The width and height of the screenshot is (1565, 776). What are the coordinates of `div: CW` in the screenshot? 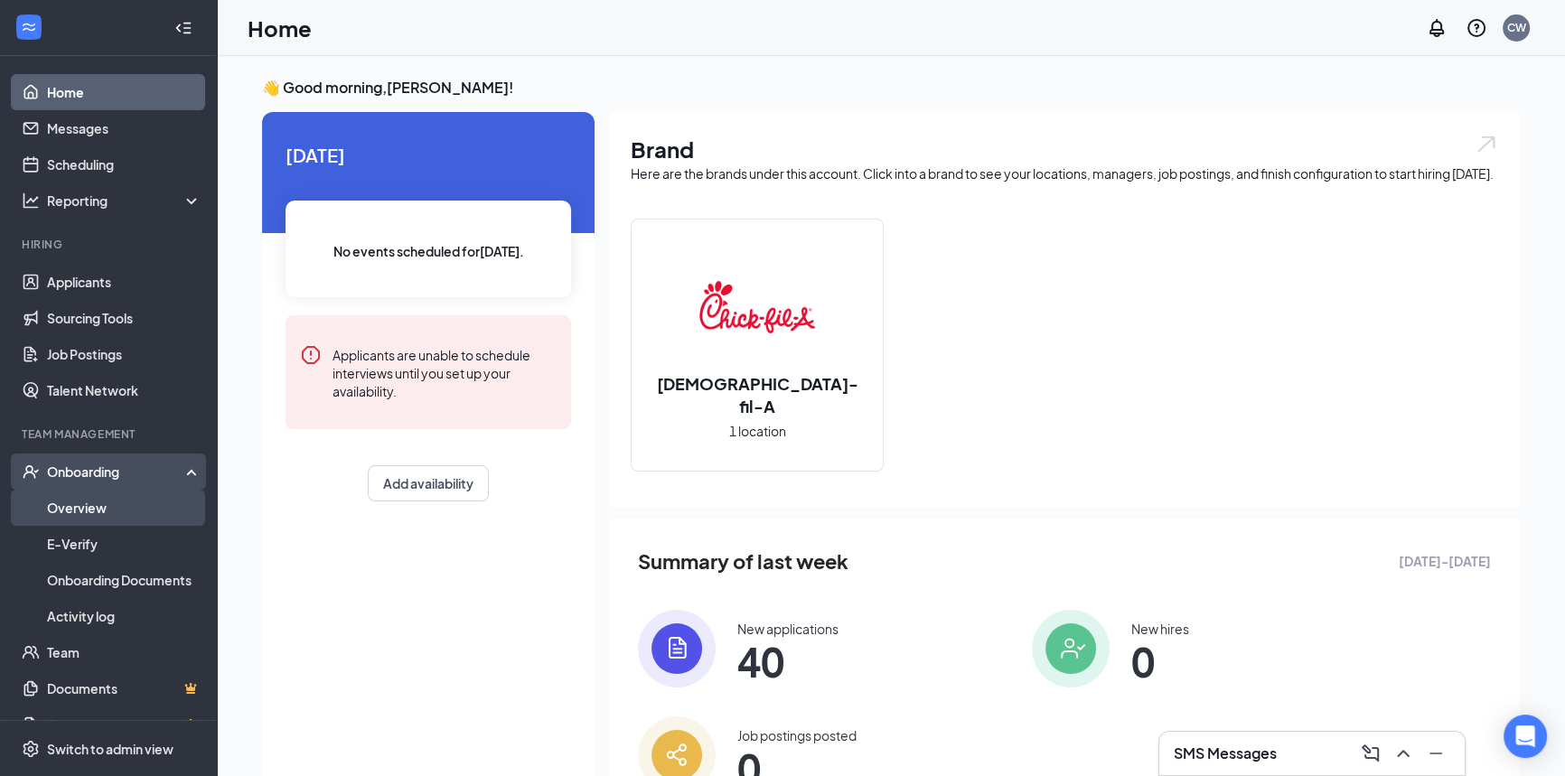 It's located at (1517, 27).